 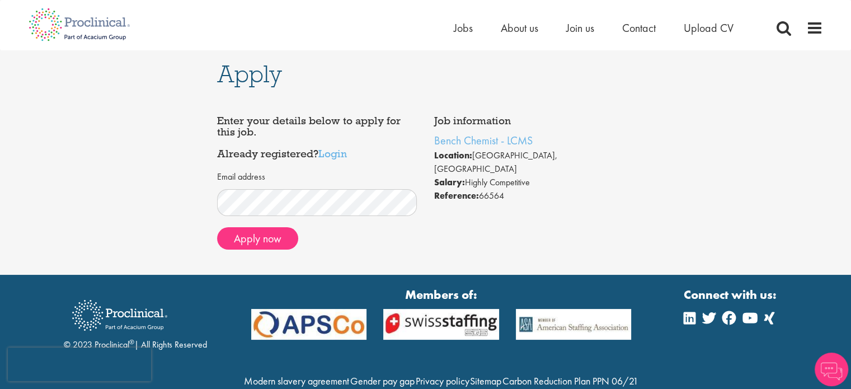 What do you see at coordinates (534, 182) in the screenshot?
I see `li: Highly Competitive` at bounding box center [534, 182].